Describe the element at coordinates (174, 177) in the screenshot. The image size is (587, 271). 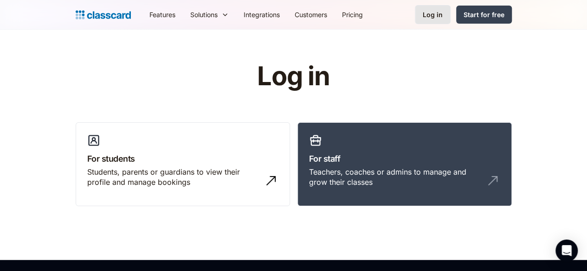
I see `div: Students, parents or guardians to view their profile and manage bookings` at that location.